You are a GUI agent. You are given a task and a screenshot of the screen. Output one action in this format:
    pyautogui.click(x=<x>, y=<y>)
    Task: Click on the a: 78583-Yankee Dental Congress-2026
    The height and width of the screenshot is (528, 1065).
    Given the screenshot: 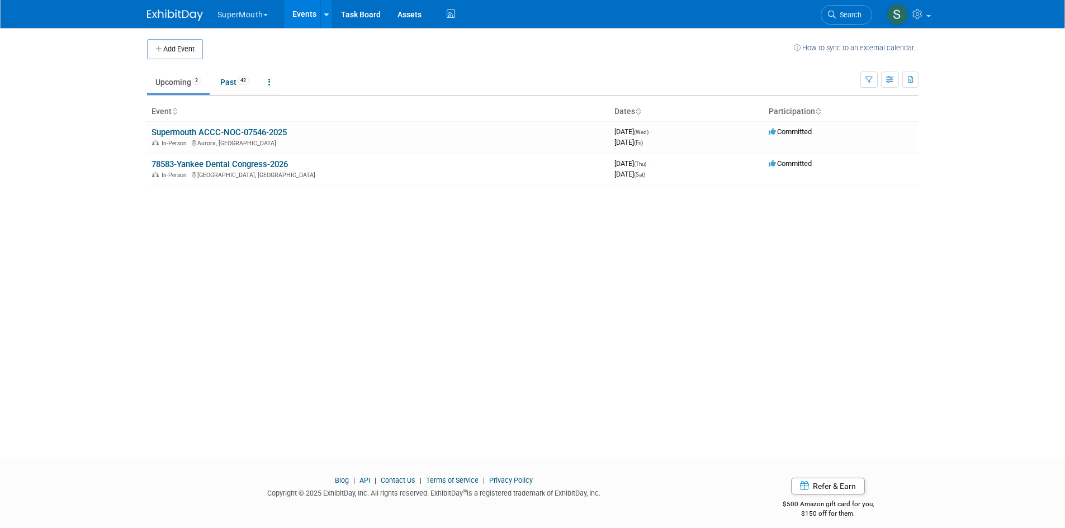 What is the action you would take?
    pyautogui.click(x=220, y=164)
    